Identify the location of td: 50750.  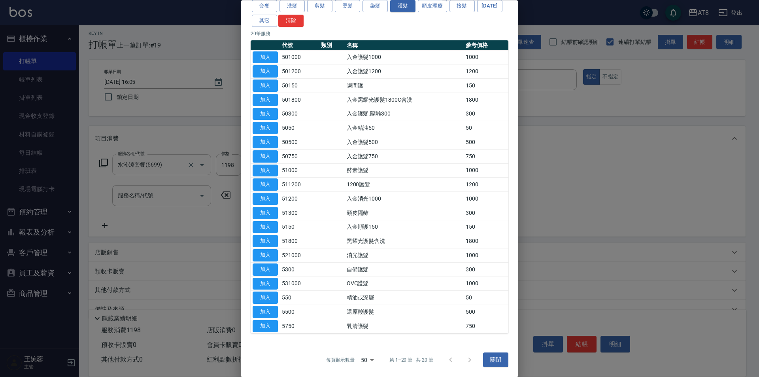
(299, 156).